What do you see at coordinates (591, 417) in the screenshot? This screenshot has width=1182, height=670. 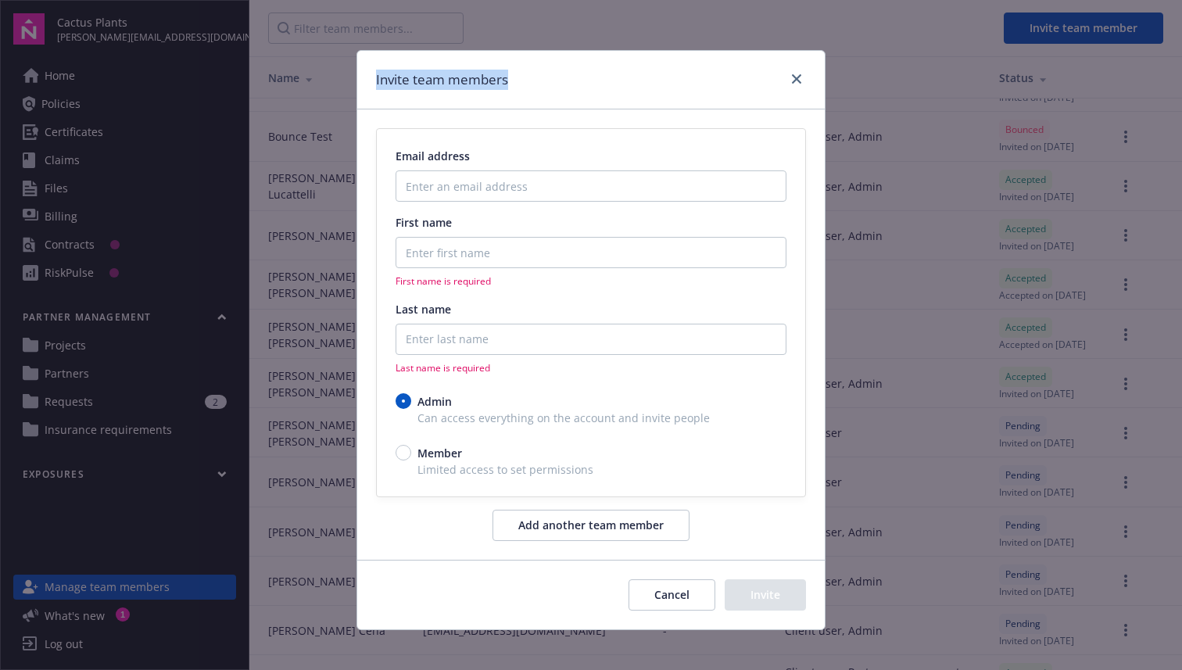 I see `span: Can access everything on the account and invite people` at bounding box center [591, 417].